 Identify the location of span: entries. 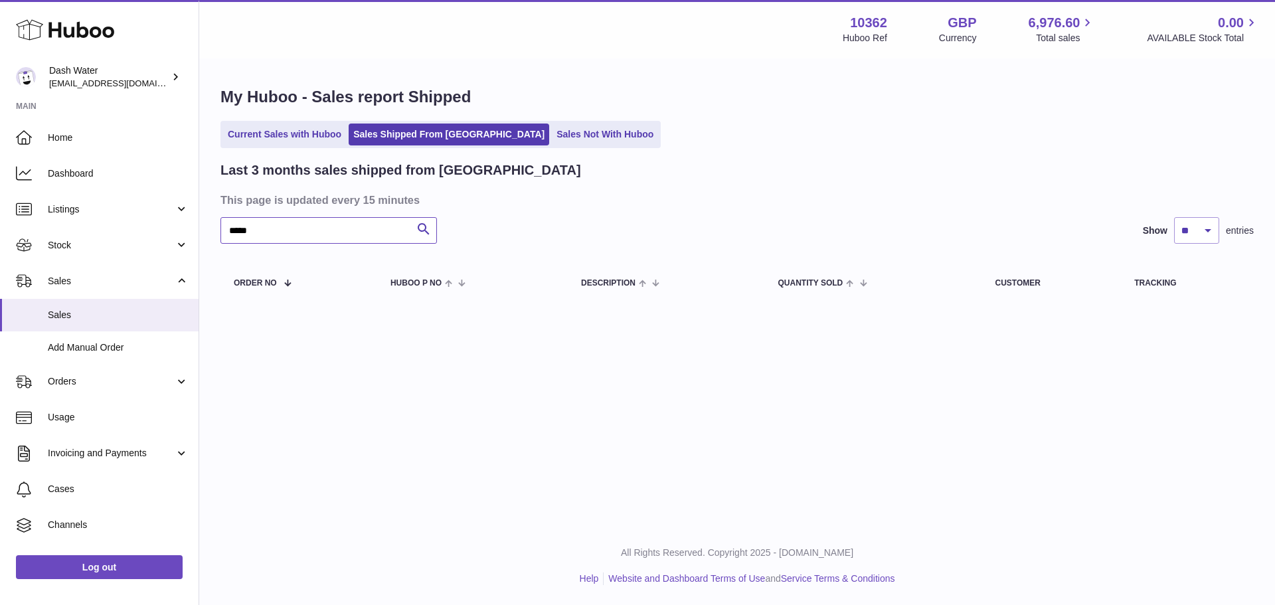
(1240, 230).